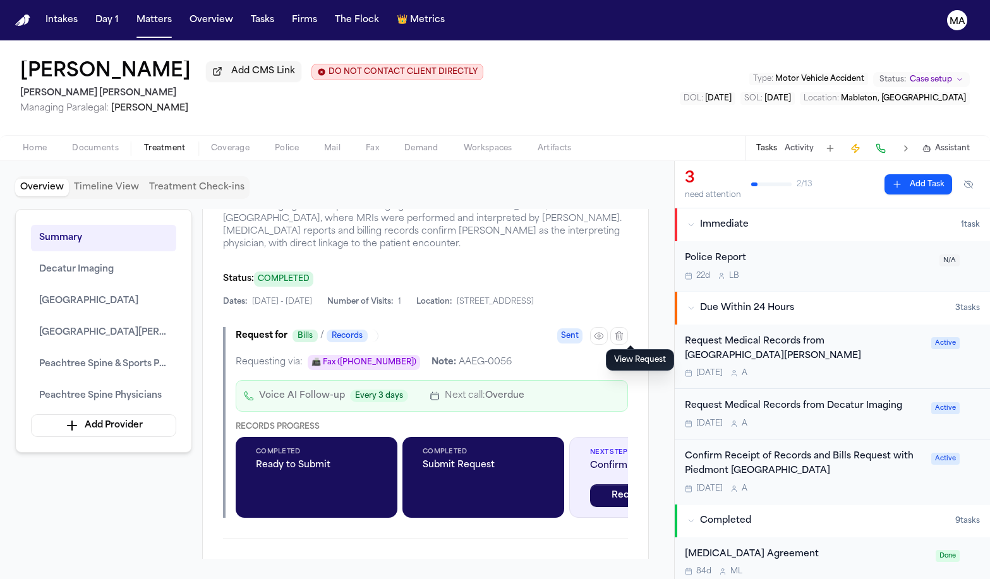  I want to click on div: View Request, so click(640, 360).